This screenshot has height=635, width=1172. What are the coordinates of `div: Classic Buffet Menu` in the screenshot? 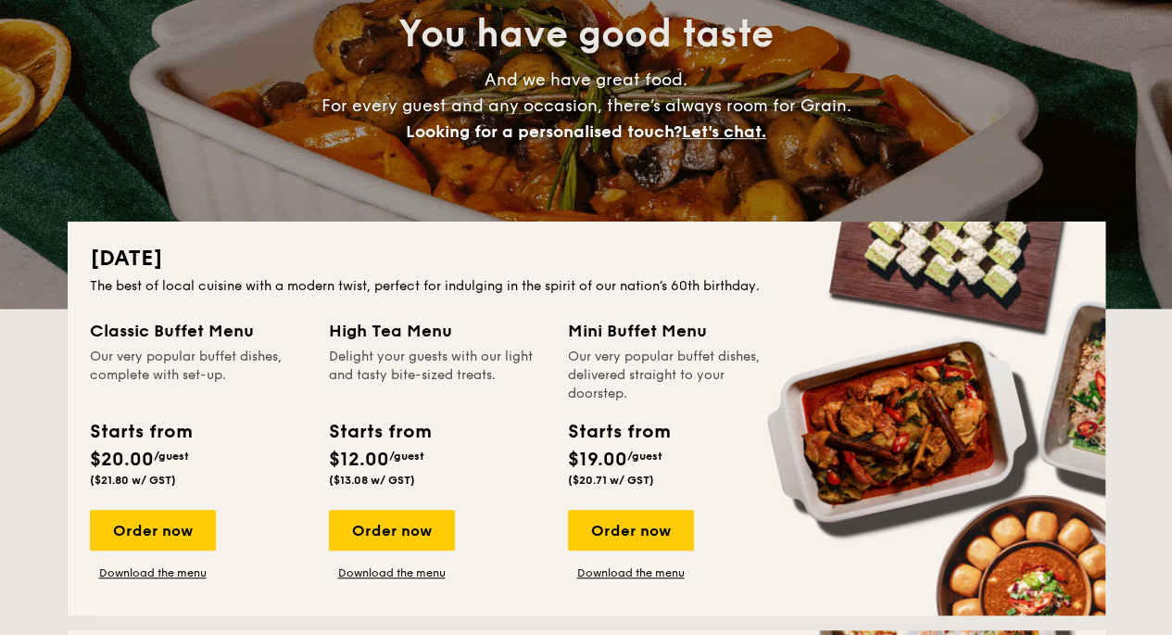 It's located at (198, 331).